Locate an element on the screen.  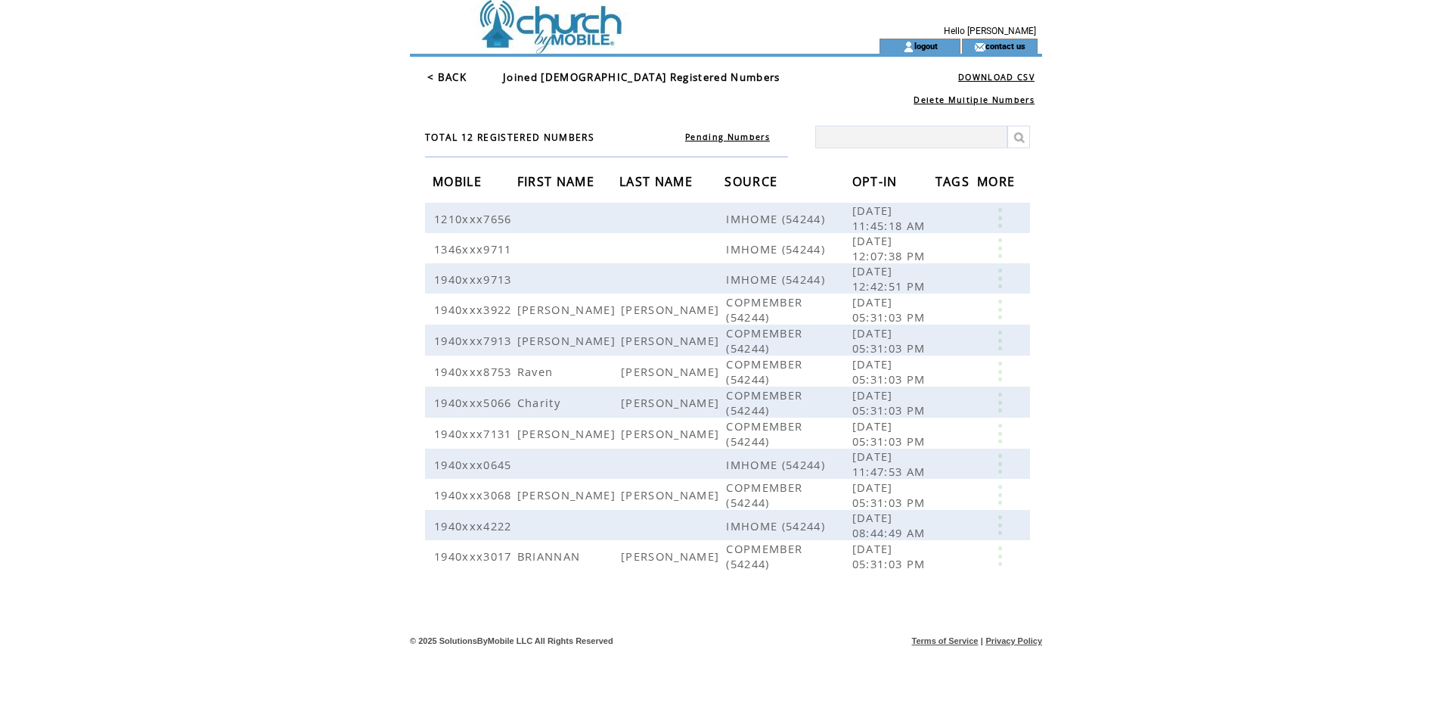
a: DOWNLOAD CSV is located at coordinates (996, 77).